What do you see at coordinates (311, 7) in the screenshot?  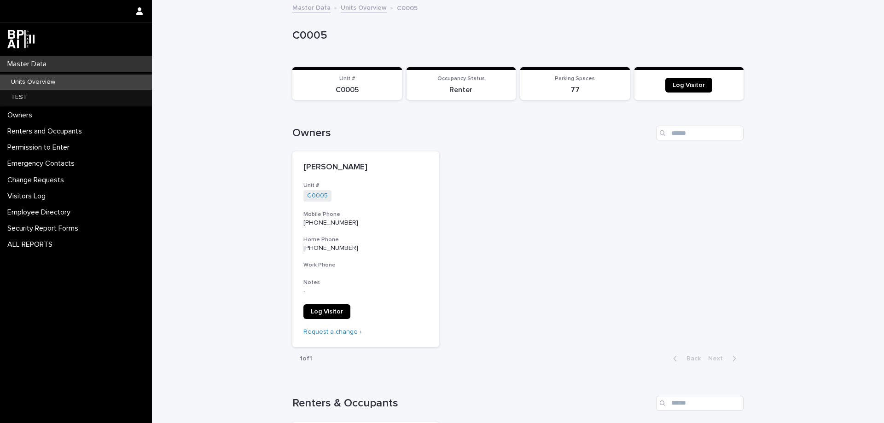 I see `a: Master Data` at bounding box center [311, 7].